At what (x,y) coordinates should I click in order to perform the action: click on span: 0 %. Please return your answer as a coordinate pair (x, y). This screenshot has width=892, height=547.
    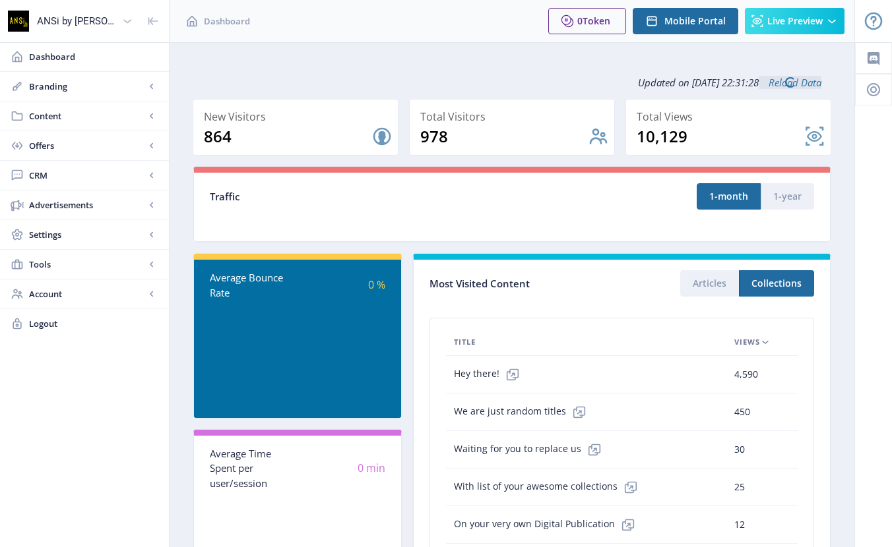
    Looking at the image, I should click on (377, 285).